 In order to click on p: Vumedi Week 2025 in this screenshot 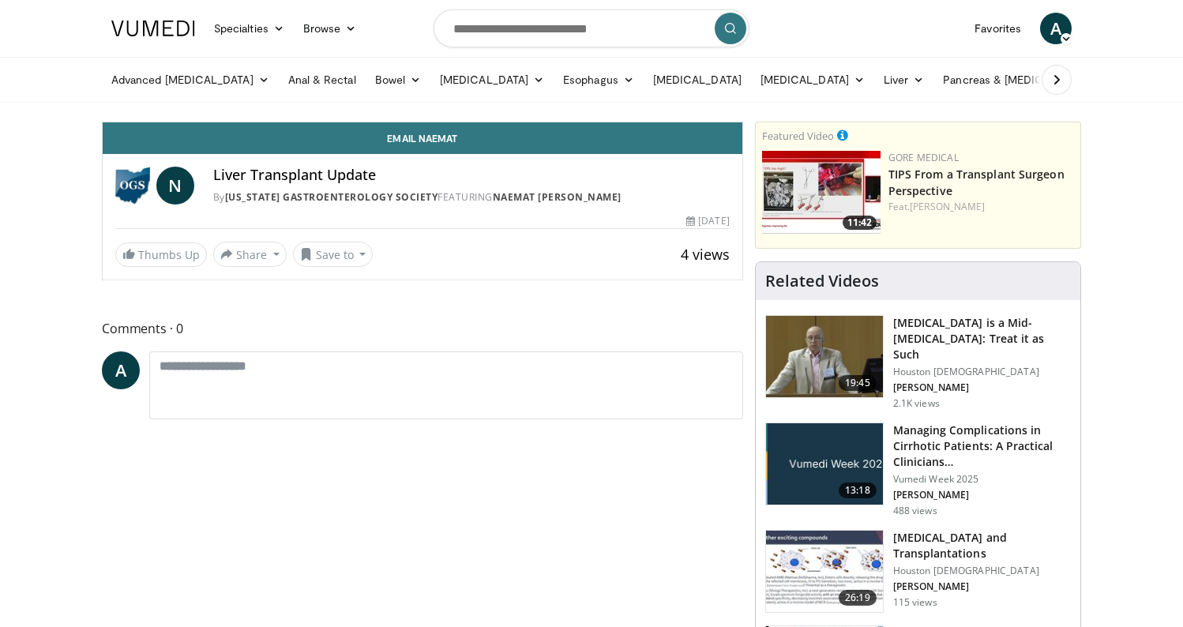, I will do `click(982, 480)`.